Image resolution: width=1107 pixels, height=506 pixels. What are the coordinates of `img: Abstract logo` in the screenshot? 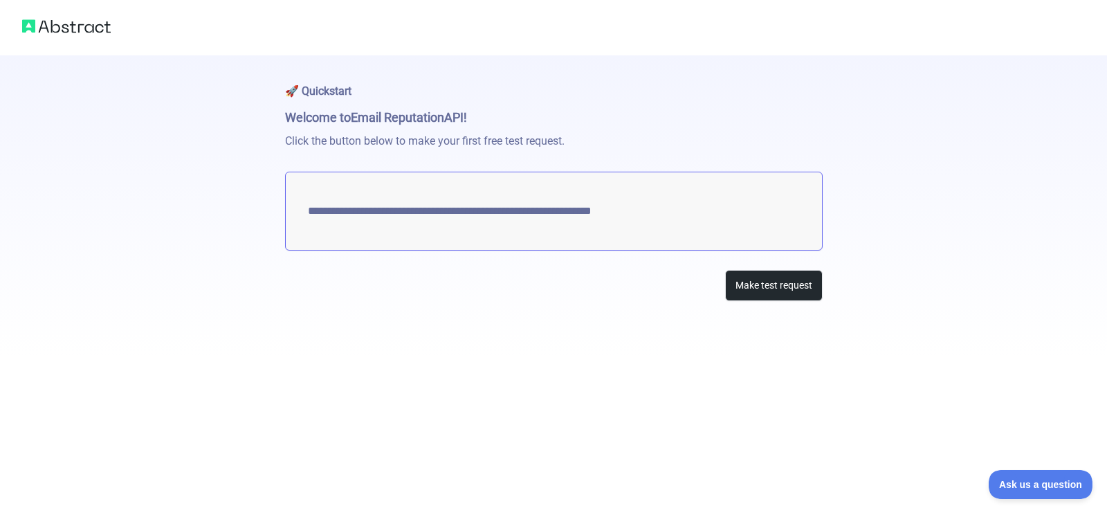 It's located at (66, 26).